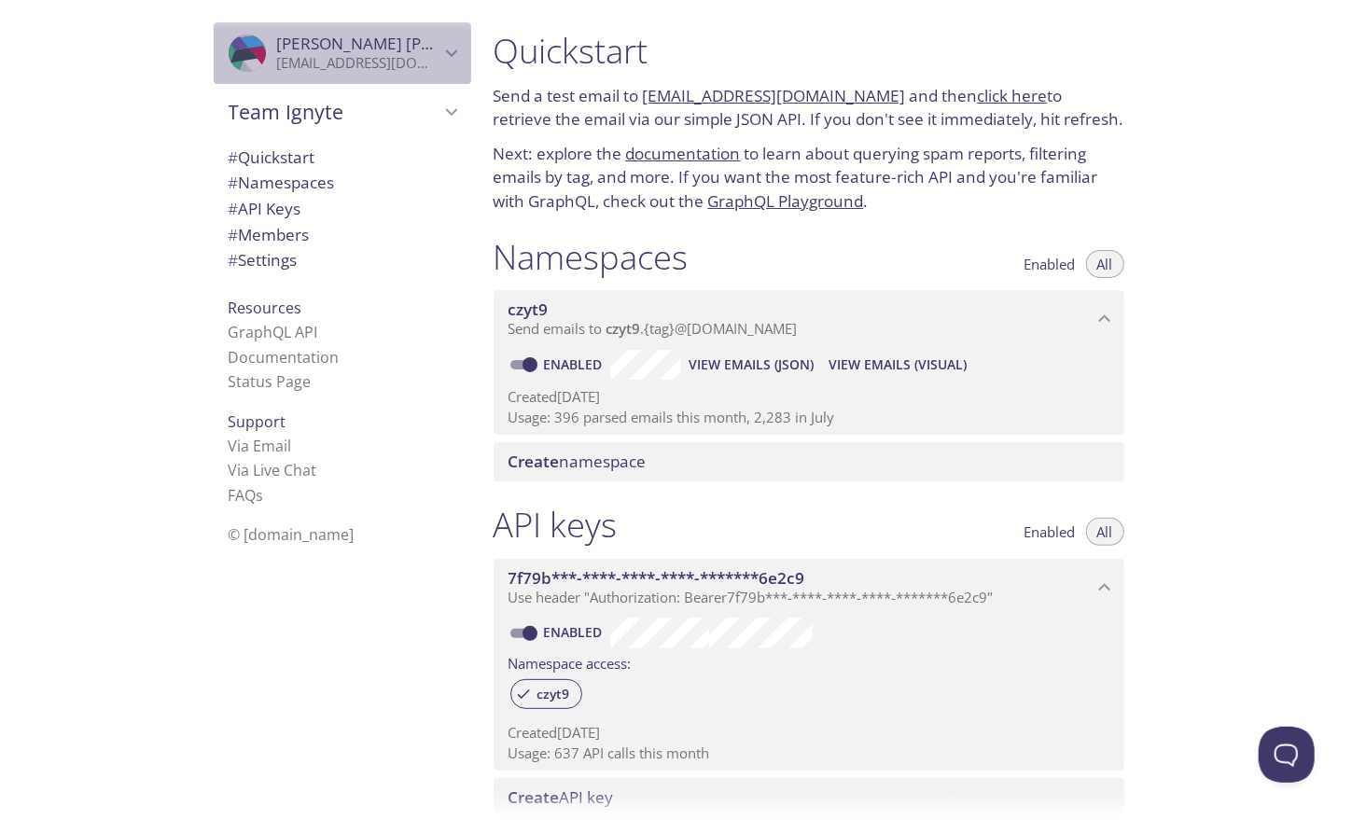  Describe the element at coordinates (342, 53) in the screenshot. I see `div: Megan Slota` at that location.